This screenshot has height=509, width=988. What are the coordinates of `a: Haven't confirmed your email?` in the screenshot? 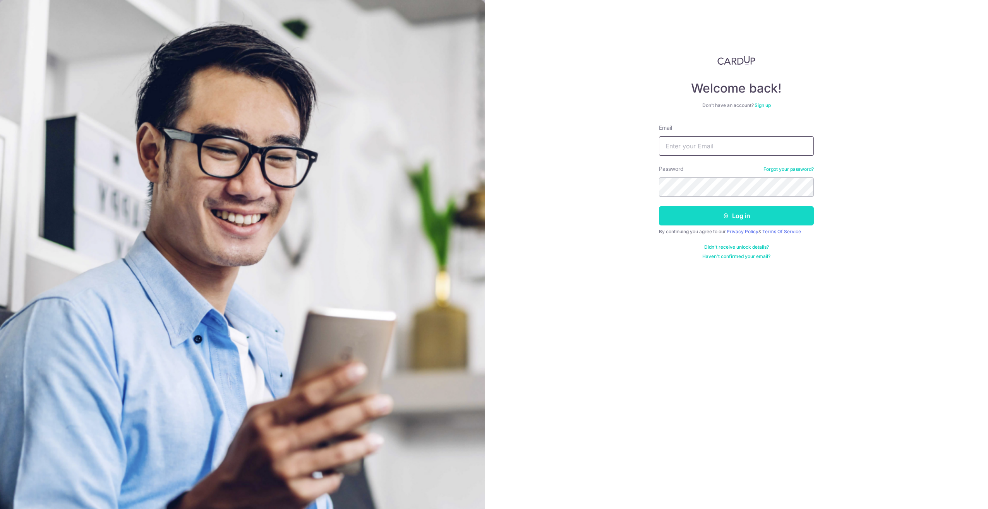 It's located at (736, 256).